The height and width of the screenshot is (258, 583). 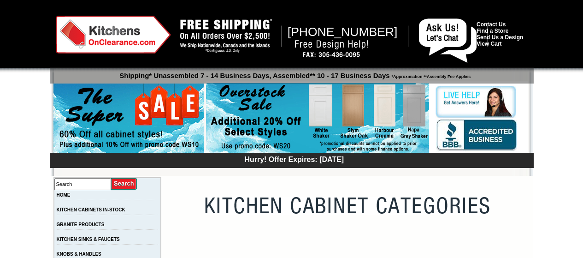 What do you see at coordinates (64, 195) in the screenshot?
I see `a: HOME` at bounding box center [64, 195].